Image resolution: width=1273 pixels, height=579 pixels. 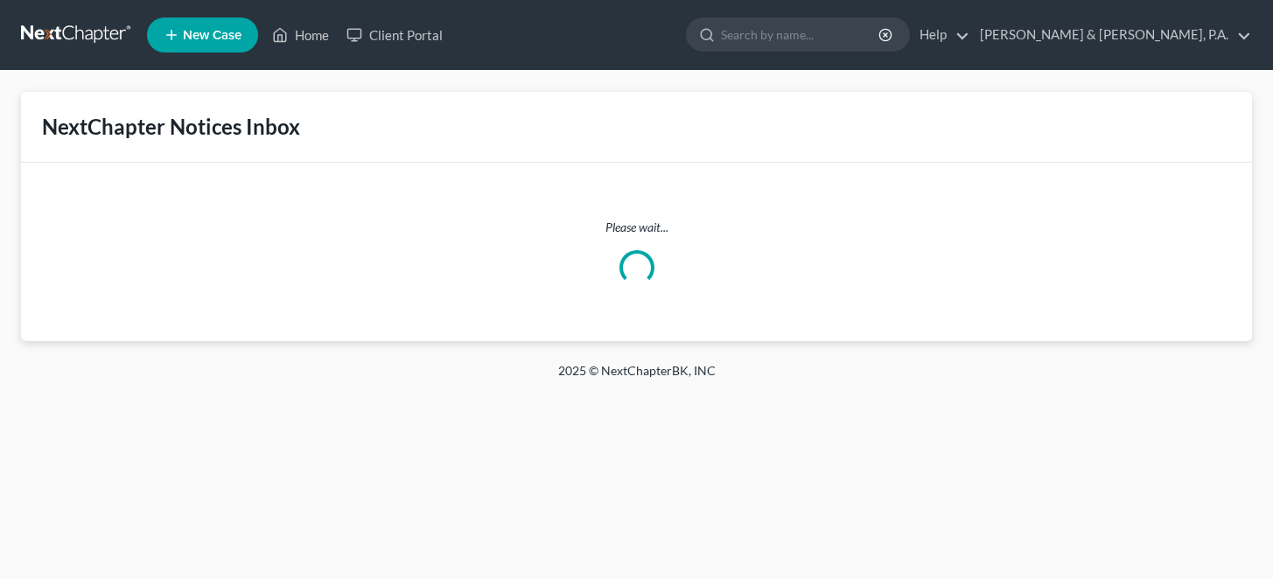 What do you see at coordinates (939, 35) in the screenshot?
I see `a: Help` at bounding box center [939, 35].